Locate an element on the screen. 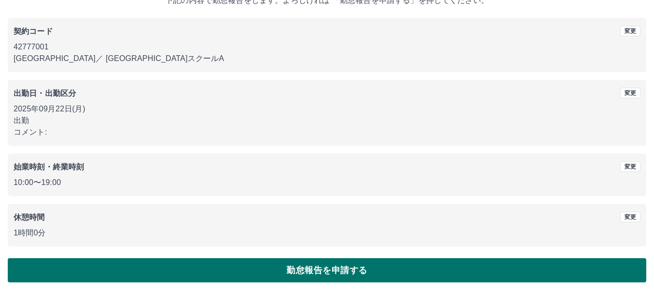  p: 2025年09月22日(月) is located at coordinates (327, 109).